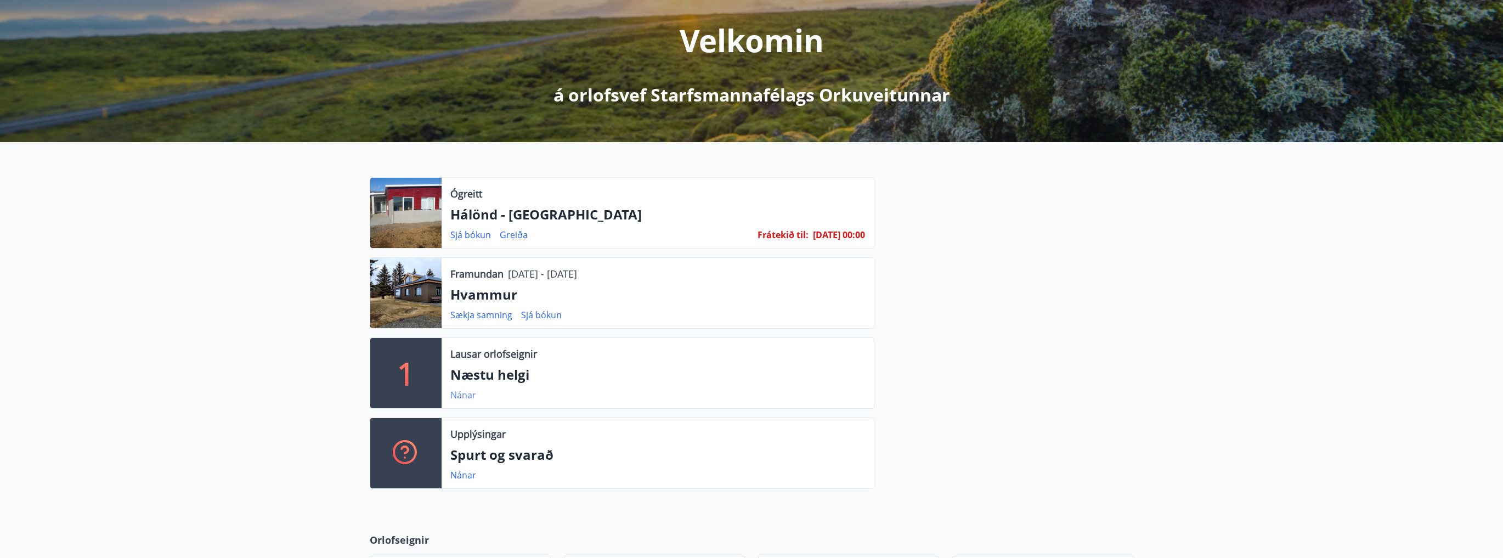 The image size is (1503, 558). What do you see at coordinates (752, 40) in the screenshot?
I see `p: Velkomin` at bounding box center [752, 40].